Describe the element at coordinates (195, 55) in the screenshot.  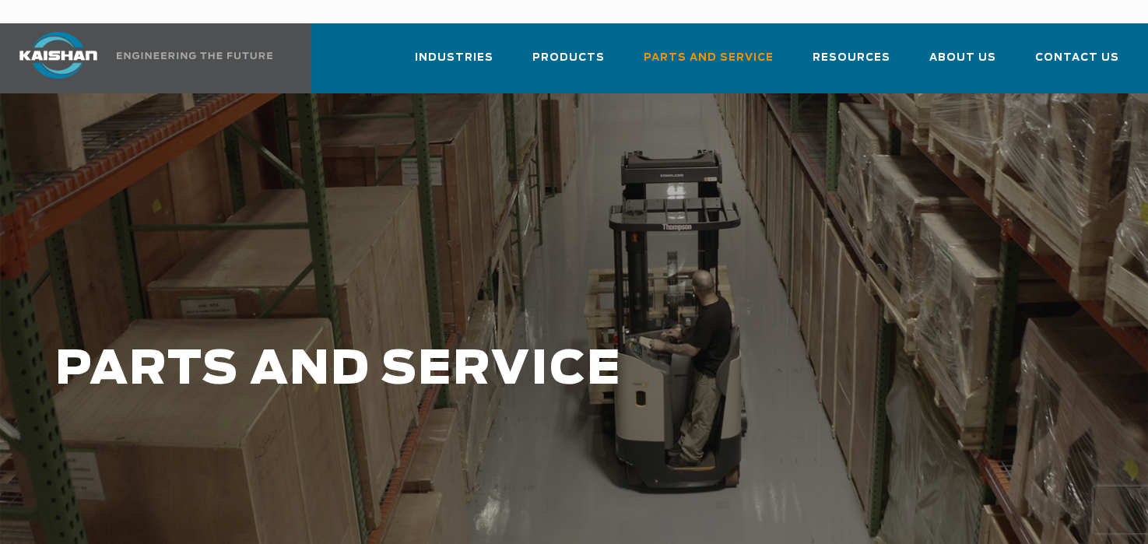
I see `img: Engineering the future` at that location.